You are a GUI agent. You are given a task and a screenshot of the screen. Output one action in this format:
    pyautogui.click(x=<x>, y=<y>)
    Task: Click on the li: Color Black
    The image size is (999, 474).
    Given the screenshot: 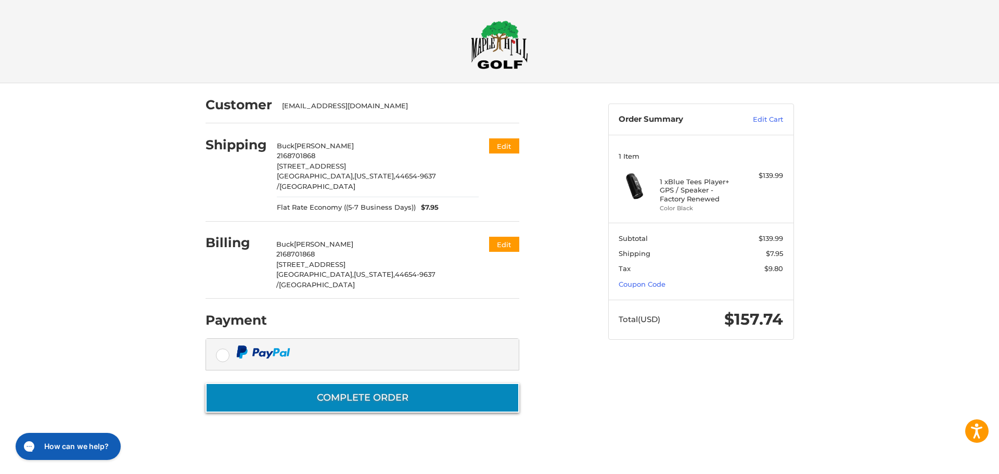 What is the action you would take?
    pyautogui.click(x=699, y=208)
    